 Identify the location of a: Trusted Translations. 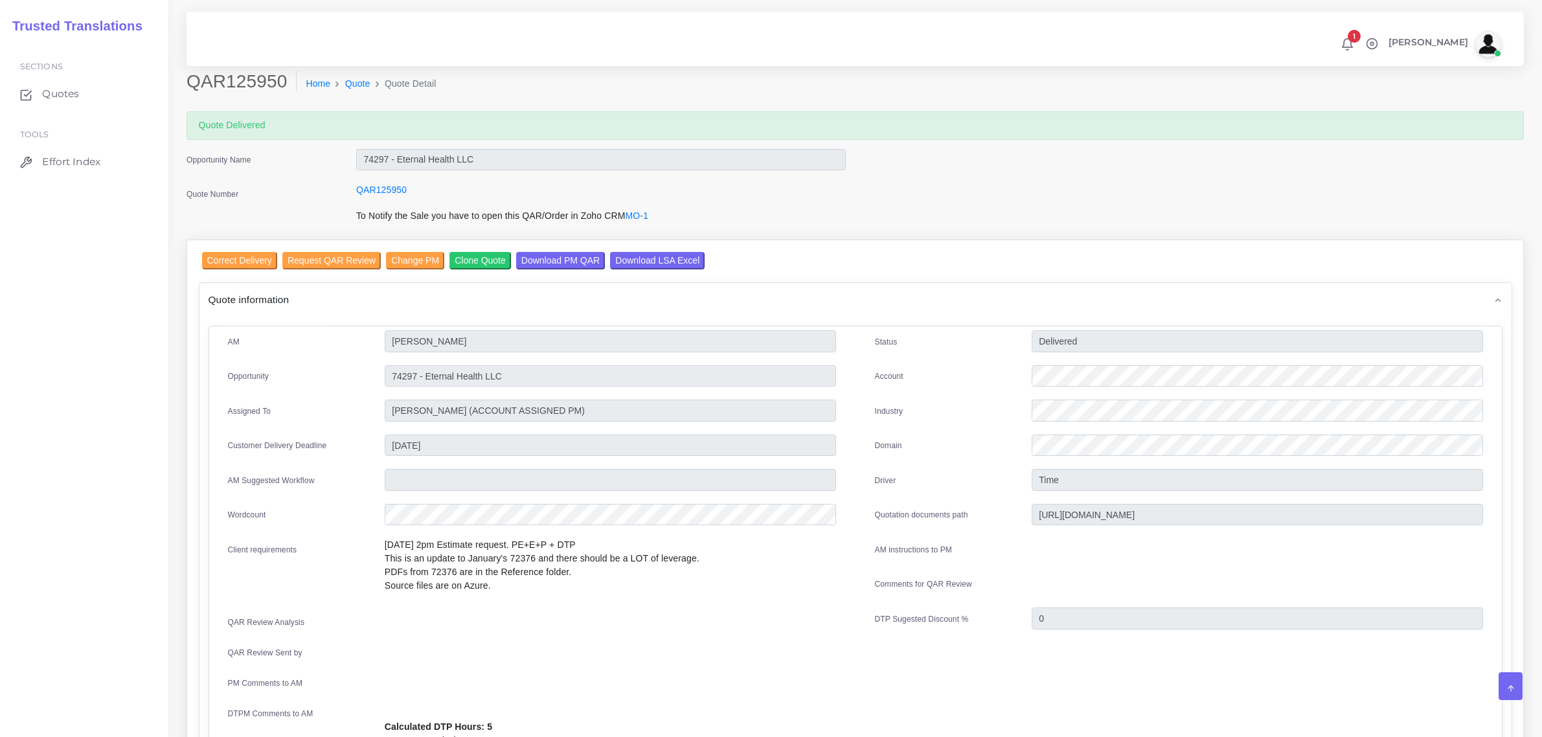
(73, 26).